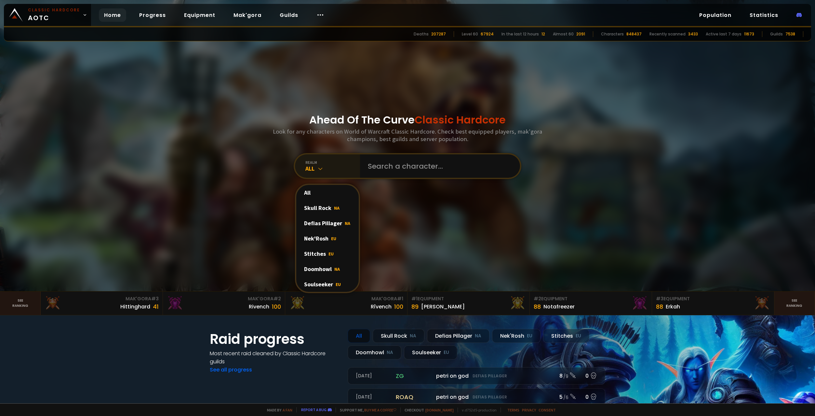  I want to click on a: Buy me a coffee, so click(380, 410).